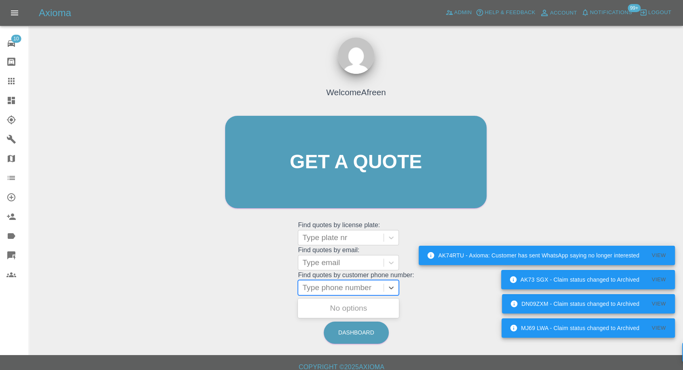  I want to click on div: AK73 SGX - Claim status changed to Archived, so click(574, 280).